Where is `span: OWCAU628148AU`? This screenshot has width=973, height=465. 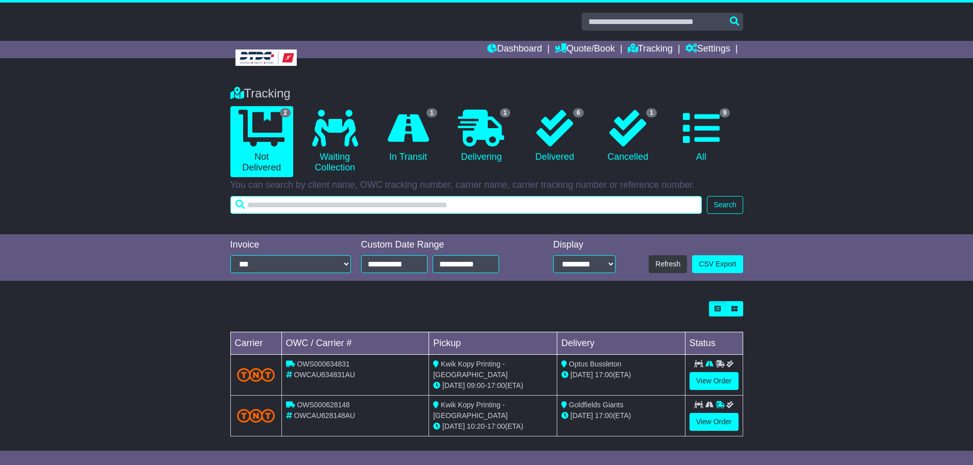
span: OWCAU628148AU is located at coordinates (324, 416).